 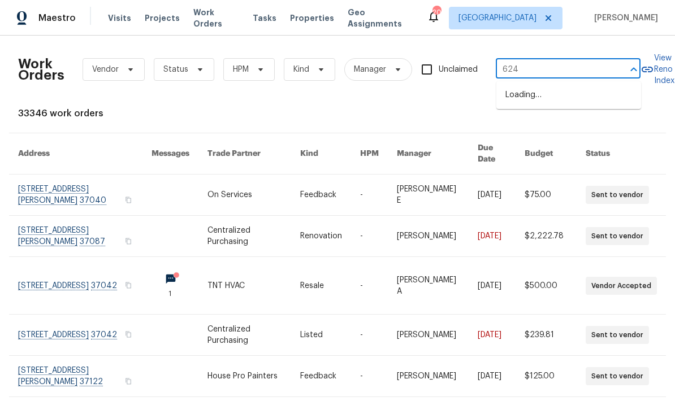 What do you see at coordinates (216, 18) in the screenshot?
I see `span: Work Orders` at bounding box center [216, 18].